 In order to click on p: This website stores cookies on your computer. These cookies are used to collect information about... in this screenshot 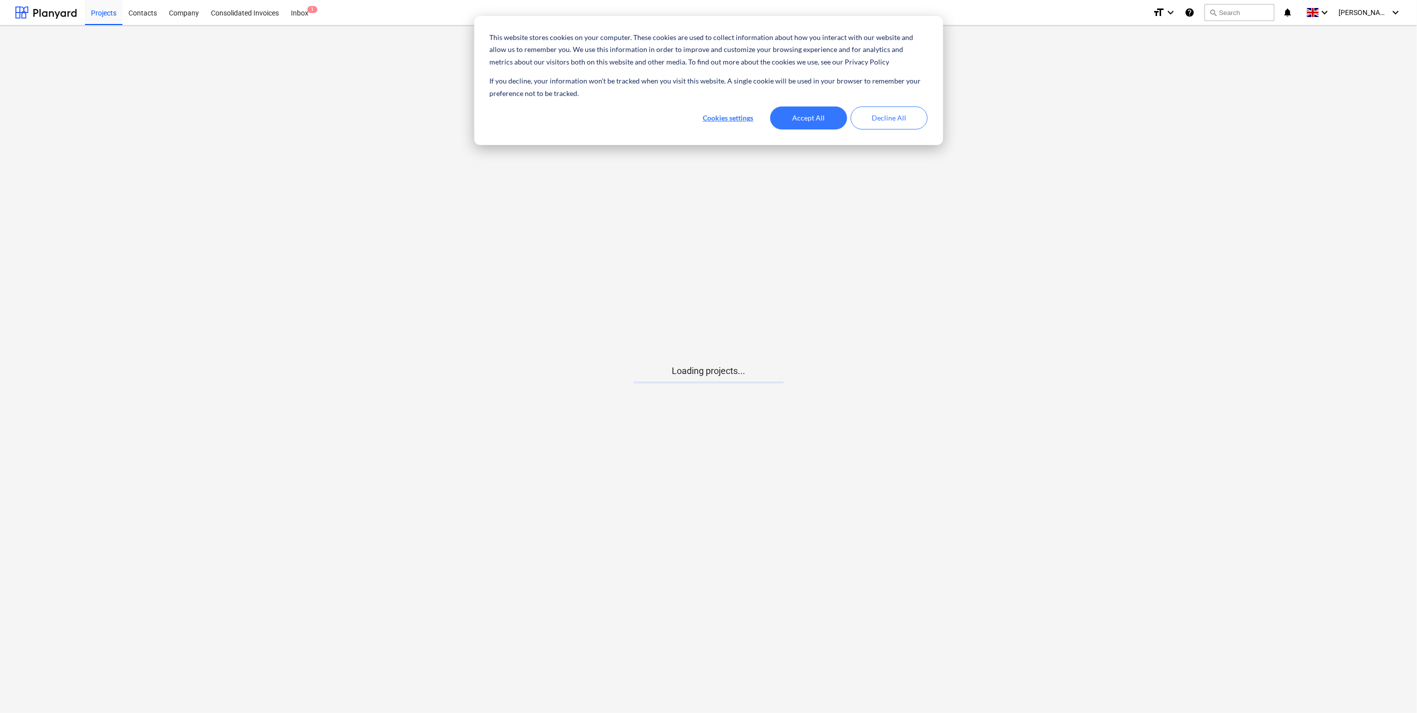, I will do `click(708, 50)`.